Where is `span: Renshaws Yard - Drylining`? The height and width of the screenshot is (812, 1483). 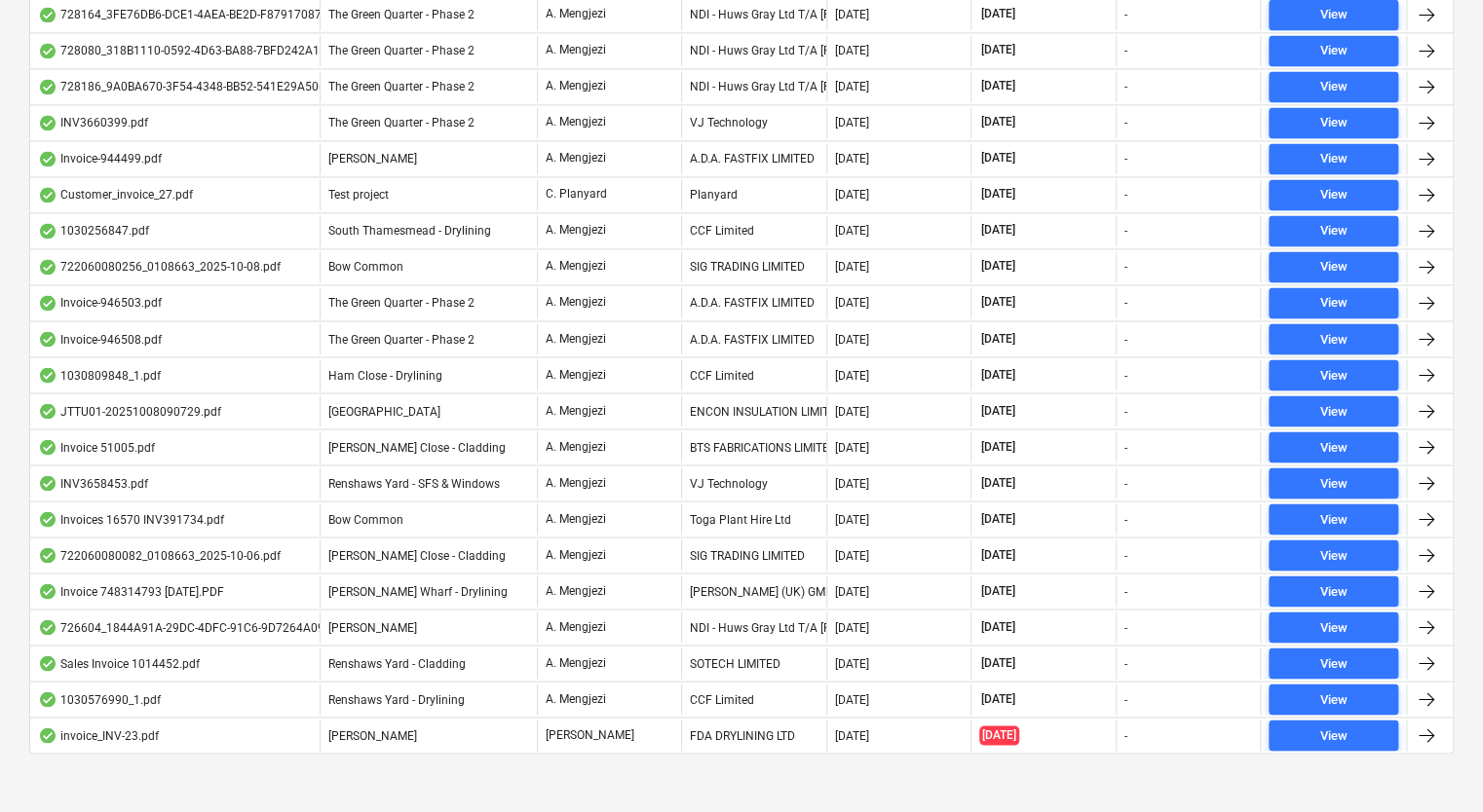
span: Renshaws Yard - Drylining is located at coordinates (397, 699).